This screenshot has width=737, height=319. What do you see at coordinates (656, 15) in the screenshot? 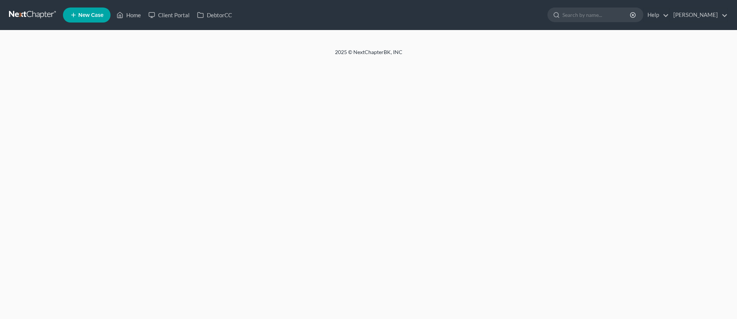
I see `a: Help` at bounding box center [656, 15].